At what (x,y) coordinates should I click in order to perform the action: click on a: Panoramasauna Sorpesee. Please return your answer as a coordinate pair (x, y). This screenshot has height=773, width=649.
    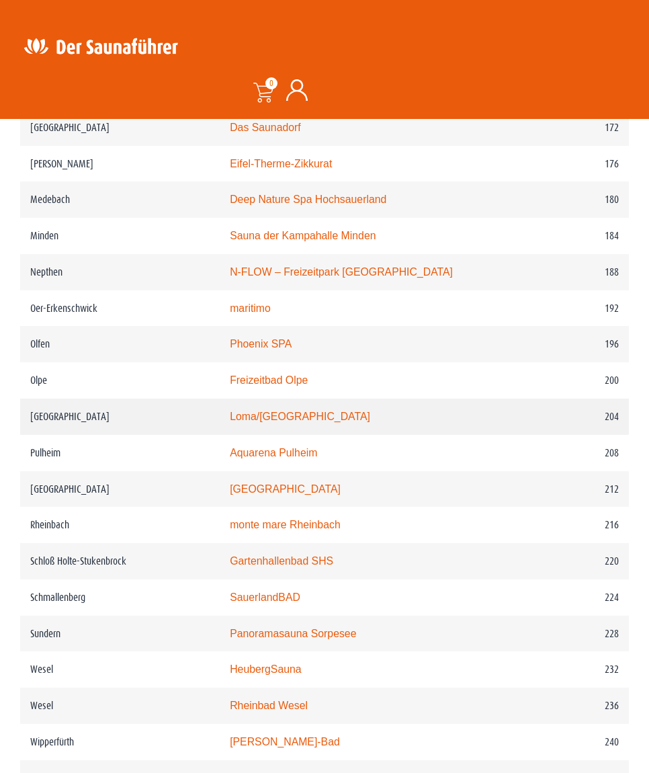
    Looking at the image, I should click on (293, 633).